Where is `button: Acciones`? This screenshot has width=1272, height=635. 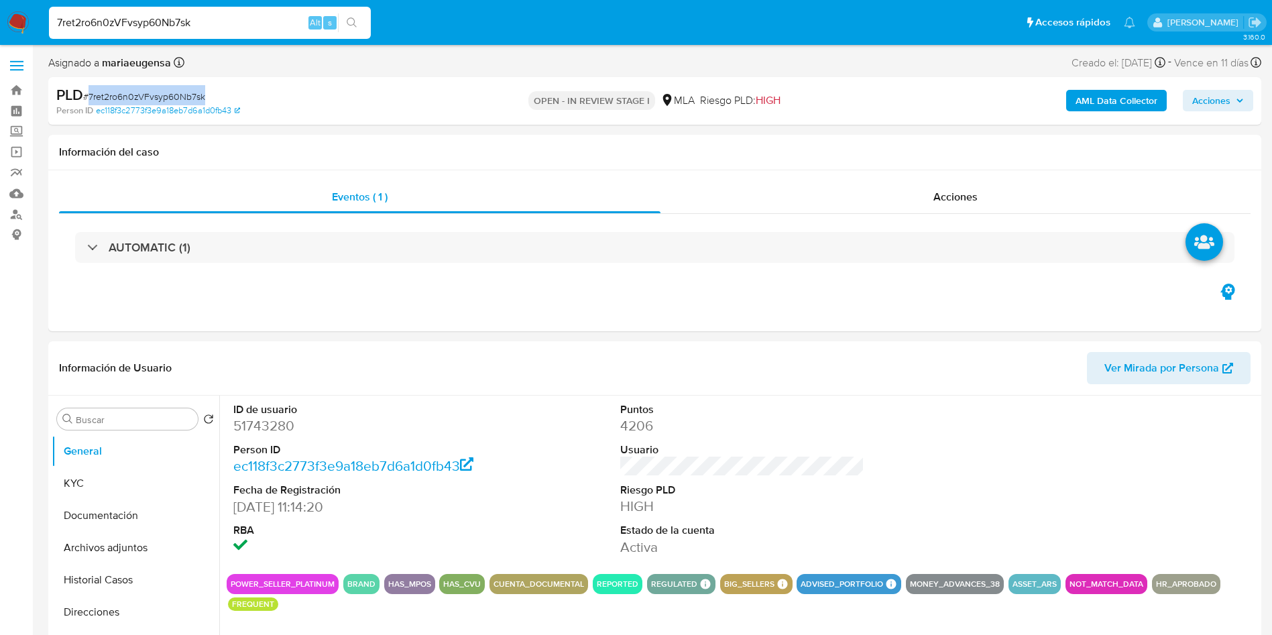
button: Acciones is located at coordinates (1218, 101).